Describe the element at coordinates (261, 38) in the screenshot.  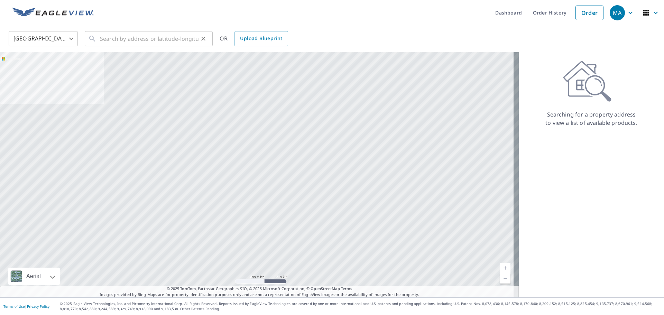
I see `span: Upload Blueprint` at that location.